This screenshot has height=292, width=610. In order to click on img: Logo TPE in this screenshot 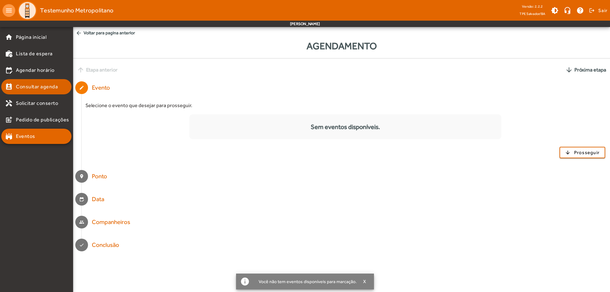, I will do `click(27, 10)`.